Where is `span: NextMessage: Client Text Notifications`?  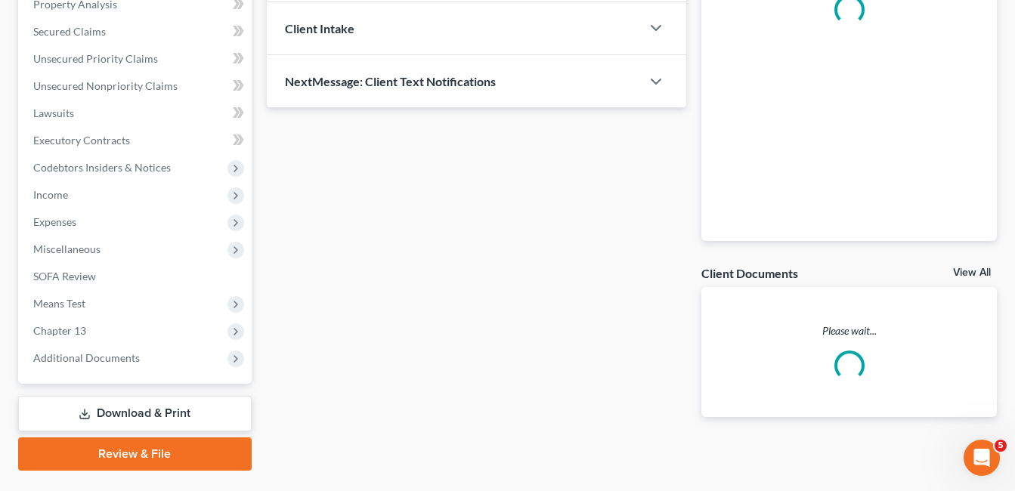 span: NextMessage: Client Text Notifications is located at coordinates (390, 81).